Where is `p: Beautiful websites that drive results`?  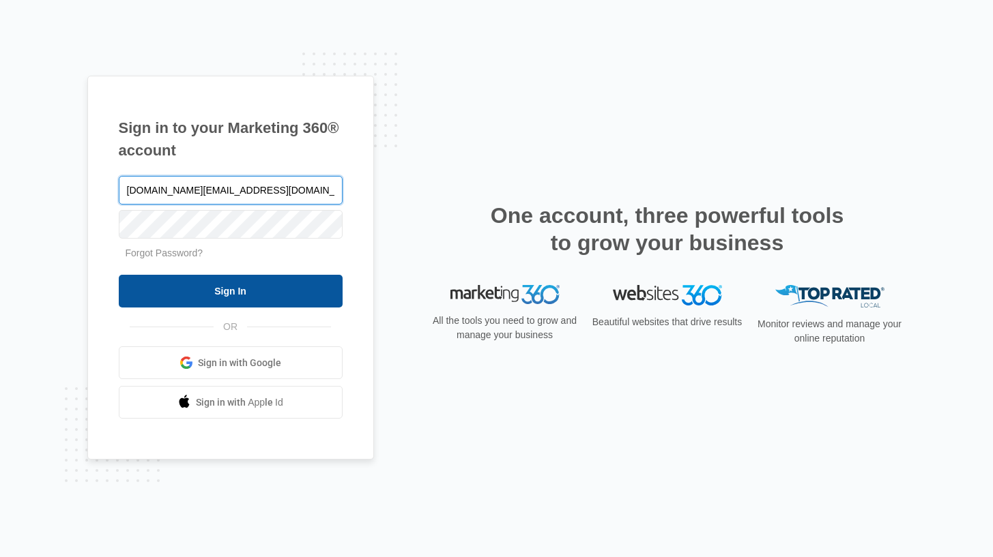 p: Beautiful websites that drive results is located at coordinates (667, 322).